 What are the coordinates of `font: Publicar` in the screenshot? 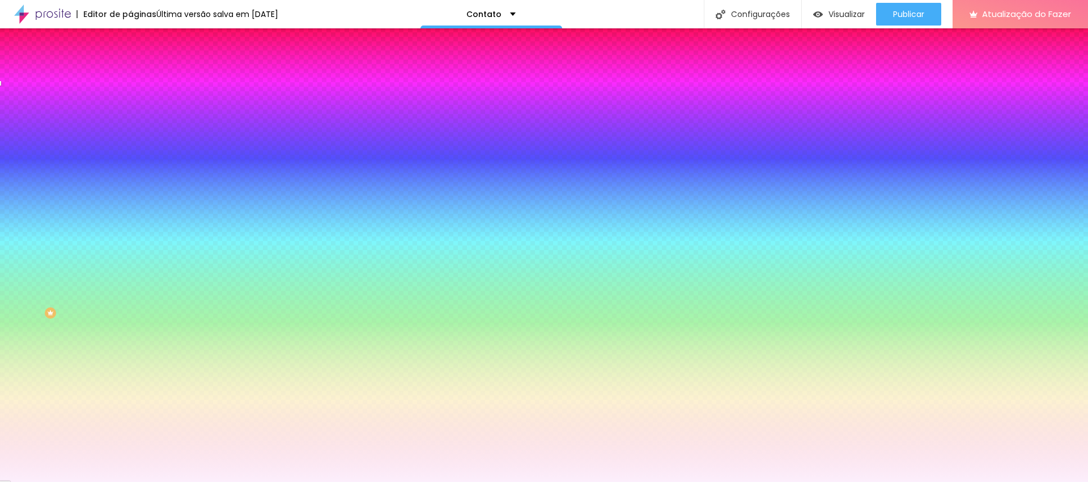 It's located at (908, 14).